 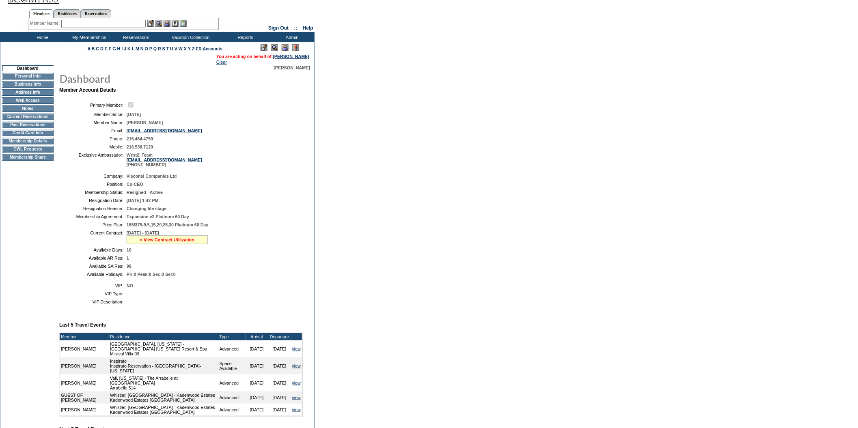 What do you see at coordinates (222, 62) in the screenshot?
I see `a: Clear` at bounding box center [222, 62].